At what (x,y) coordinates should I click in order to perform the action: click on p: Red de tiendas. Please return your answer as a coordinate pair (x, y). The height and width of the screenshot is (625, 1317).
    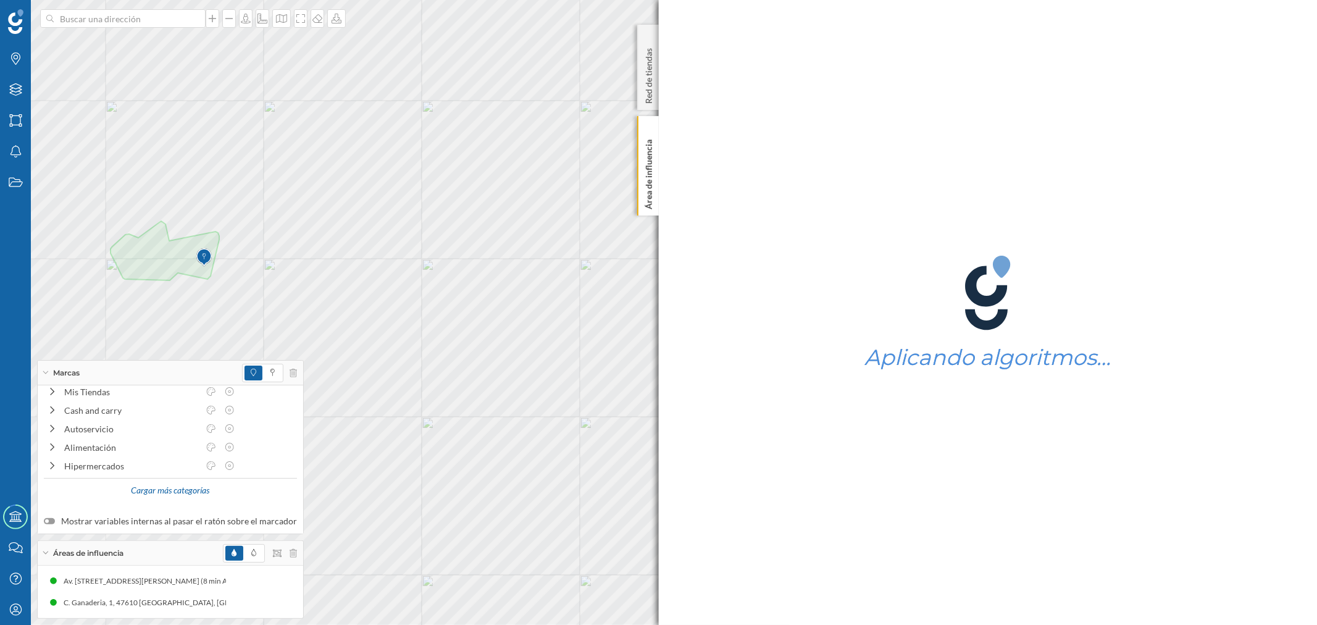
    Looking at the image, I should click on (648, 73).